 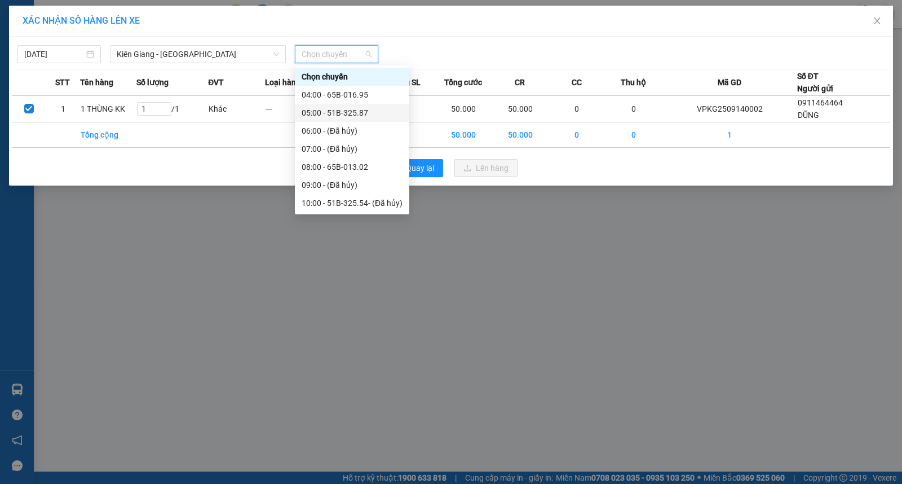 I want to click on span: Quay lại, so click(x=420, y=168).